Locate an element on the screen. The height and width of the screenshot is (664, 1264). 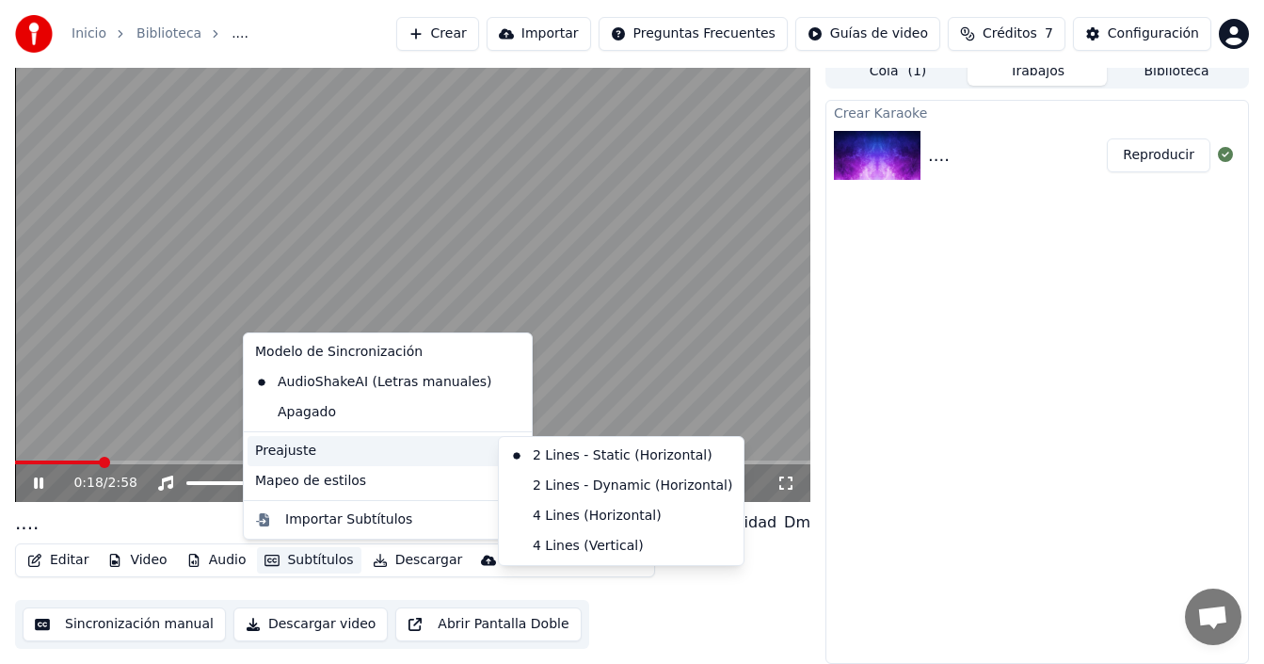
button: Crear is located at coordinates (438, 34).